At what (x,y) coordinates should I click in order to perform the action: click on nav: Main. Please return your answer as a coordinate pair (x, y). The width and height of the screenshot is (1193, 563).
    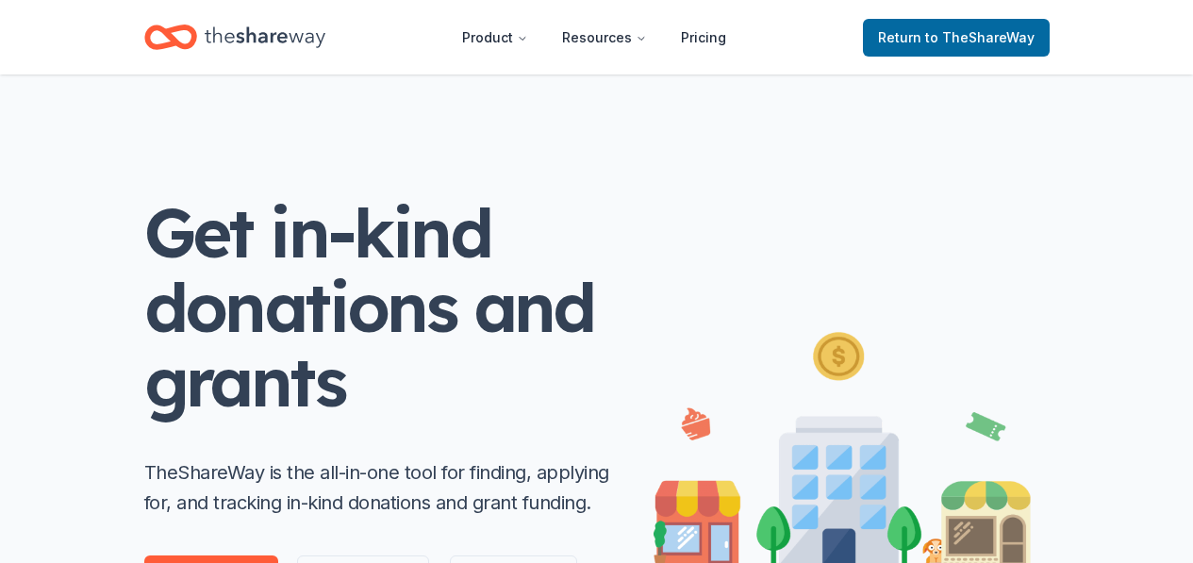
    Looking at the image, I should click on (594, 37).